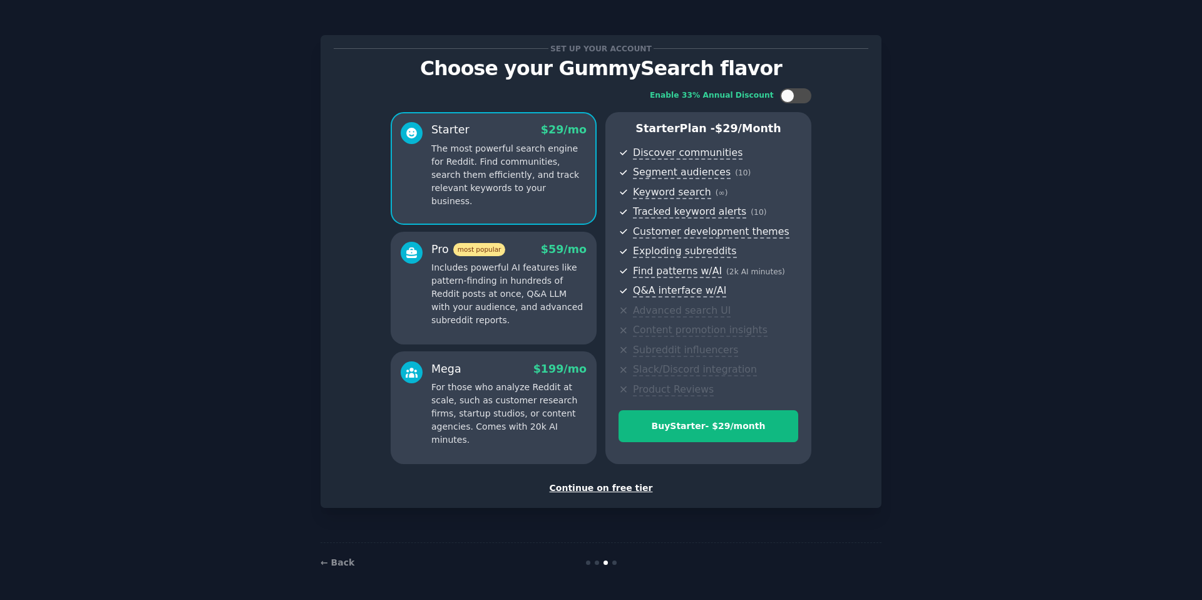 This screenshot has height=600, width=1202. I want to click on span: Customer development themes, so click(711, 232).